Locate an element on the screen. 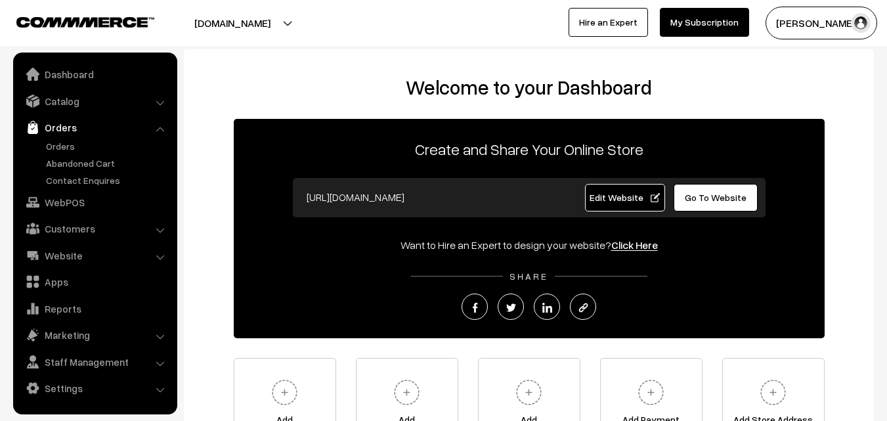 Image resolution: width=887 pixels, height=421 pixels. a: Catalog is located at coordinates (95, 101).